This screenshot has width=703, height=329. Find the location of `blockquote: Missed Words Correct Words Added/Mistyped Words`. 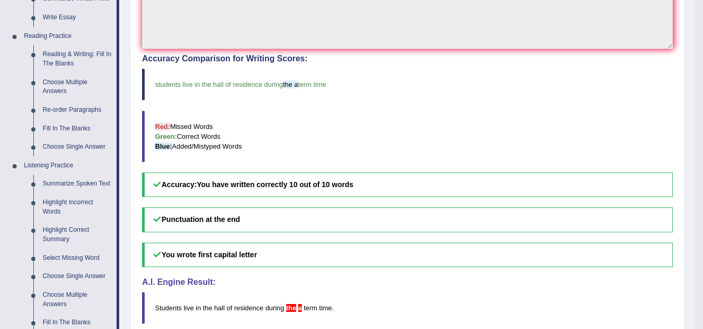

blockquote: Missed Words Correct Words Added/Mistyped Words is located at coordinates (407, 136).